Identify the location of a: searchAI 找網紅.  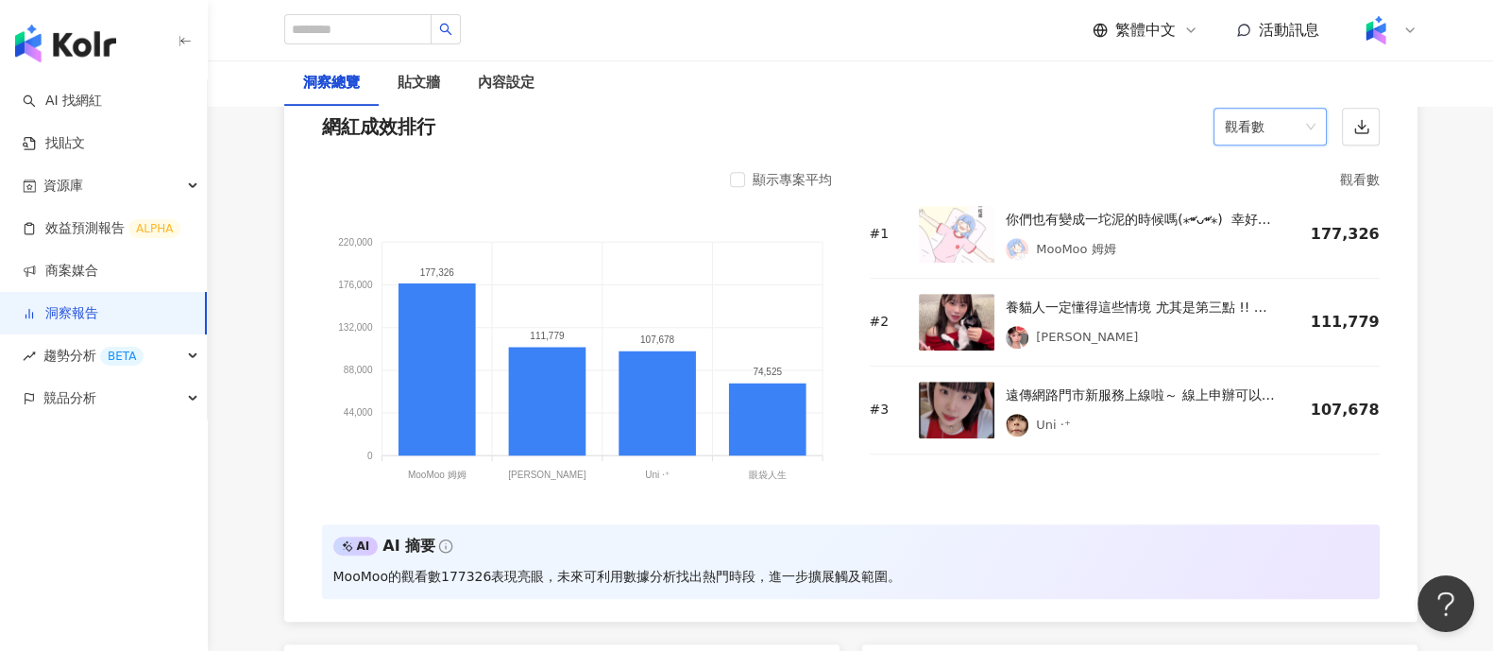
(62, 101).